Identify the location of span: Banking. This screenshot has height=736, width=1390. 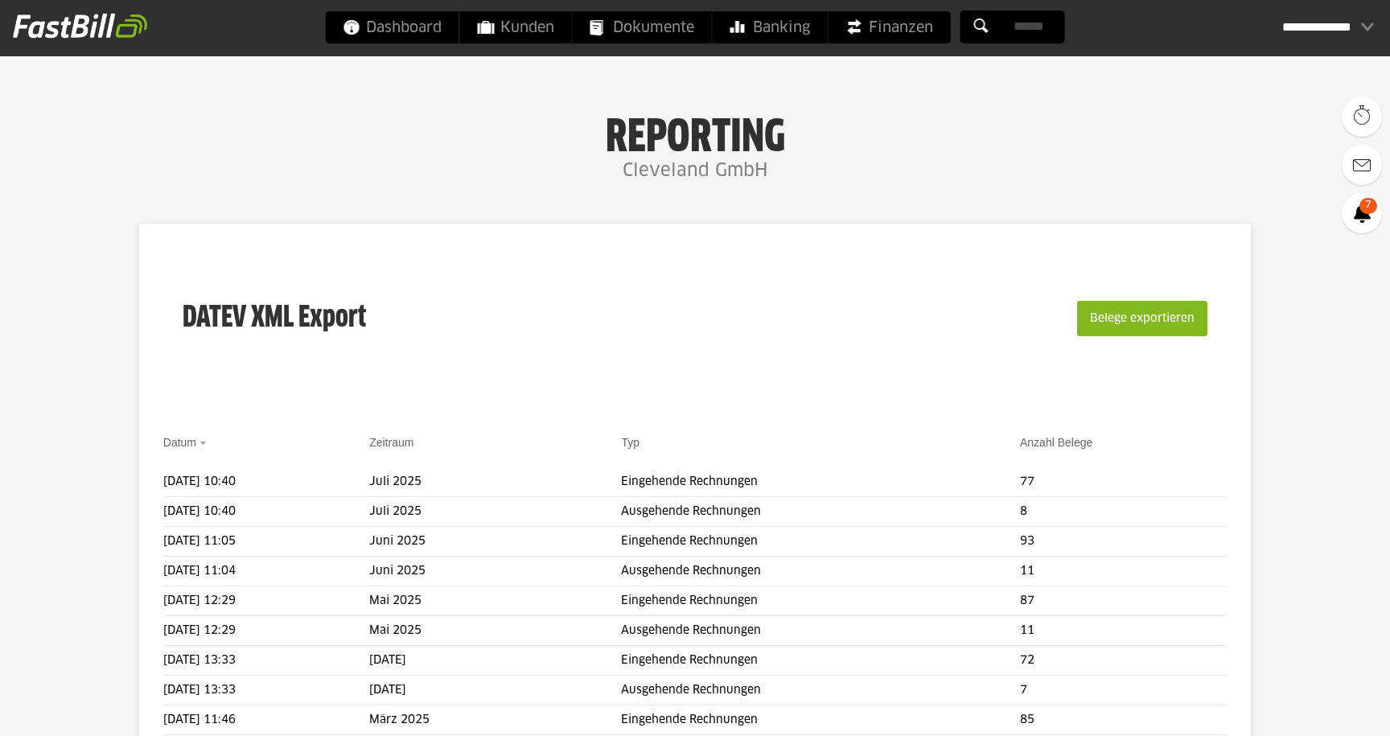
(770, 27).